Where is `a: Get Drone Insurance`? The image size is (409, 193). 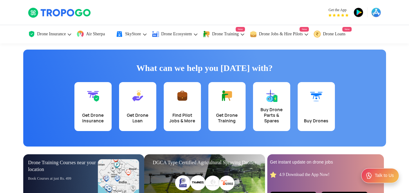
a: Get Drone Insurance is located at coordinates (93, 107).